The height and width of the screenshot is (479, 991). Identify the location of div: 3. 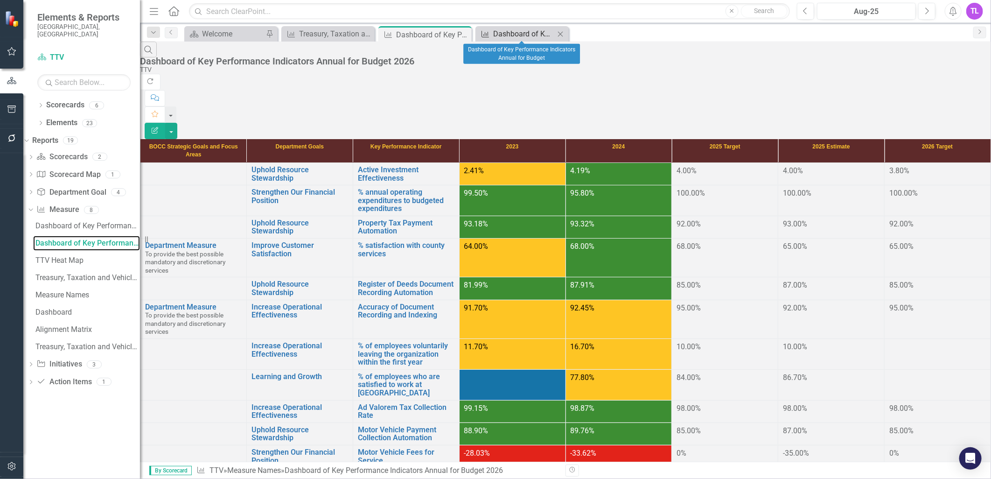
(94, 364).